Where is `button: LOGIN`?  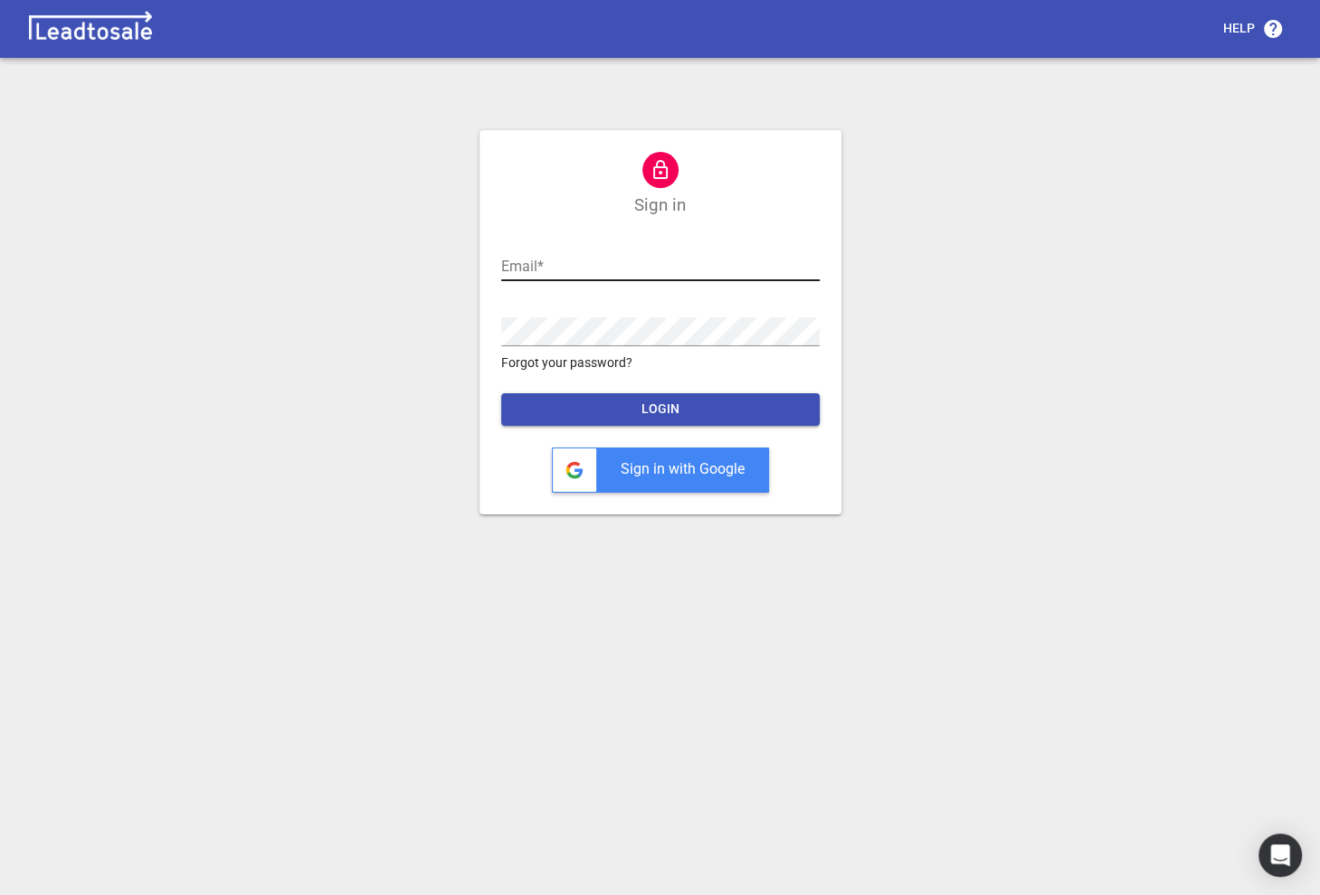 button: LOGIN is located at coordinates (660, 410).